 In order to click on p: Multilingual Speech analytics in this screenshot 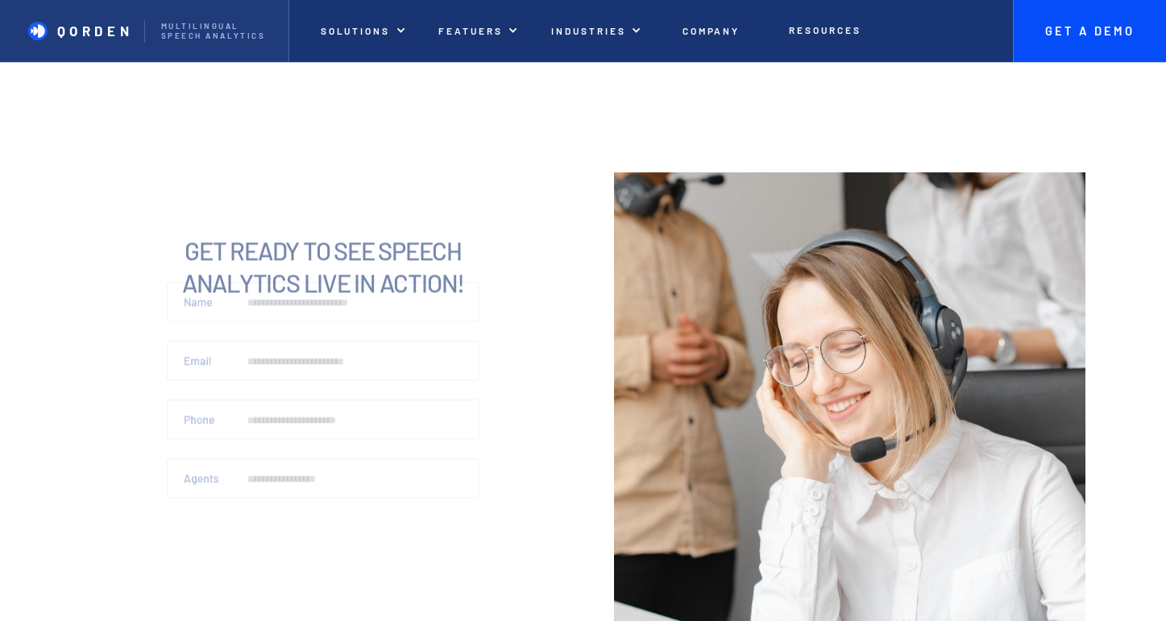, I will do `click(216, 31)`.